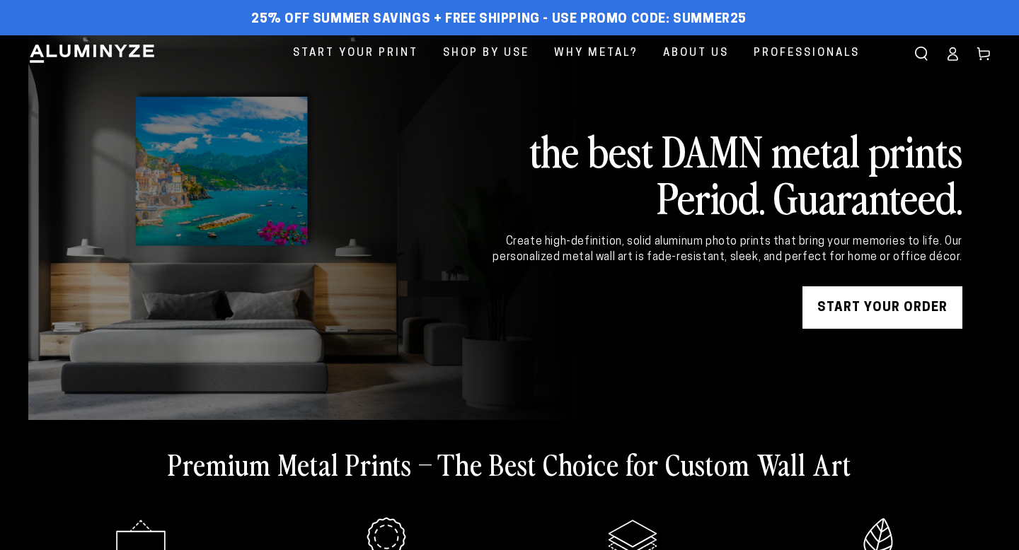  Describe the element at coordinates (596, 53) in the screenshot. I see `span: Why Metal?` at that location.